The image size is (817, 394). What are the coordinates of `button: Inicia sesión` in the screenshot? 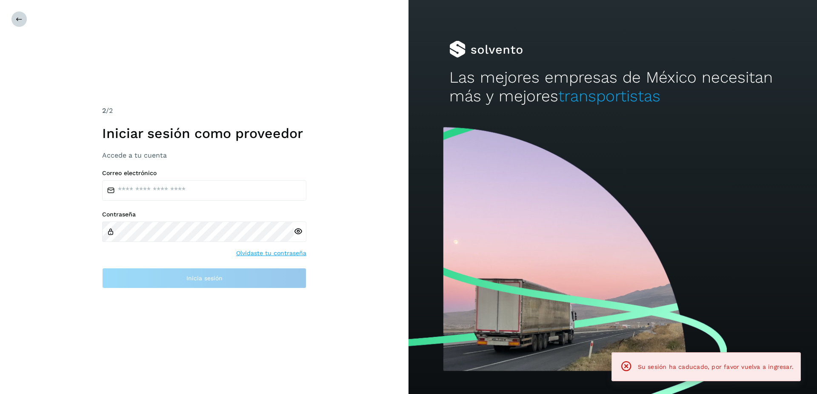 It's located at (204, 278).